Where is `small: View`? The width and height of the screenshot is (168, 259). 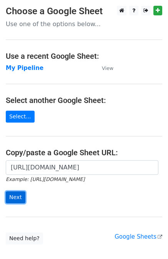 small: View is located at coordinates (107, 68).